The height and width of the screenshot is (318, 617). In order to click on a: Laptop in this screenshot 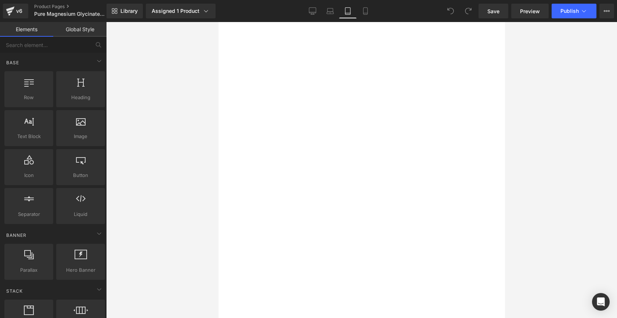, I will do `click(330, 11)`.